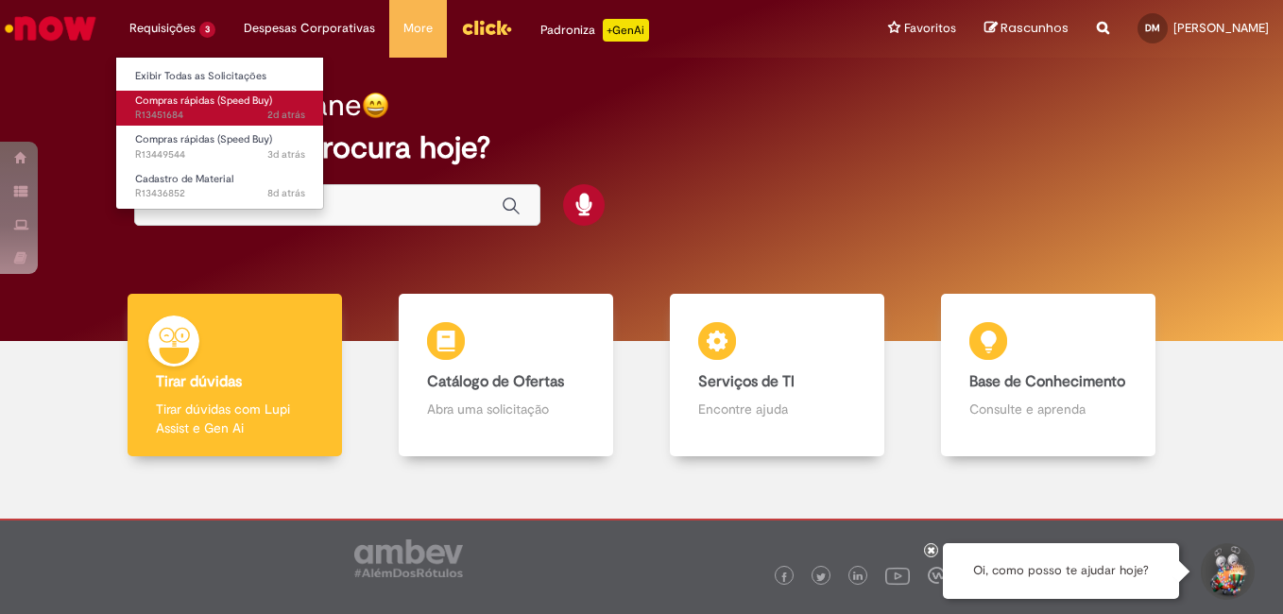 This screenshot has height=614, width=1283. I want to click on p: Encontre ajuda, so click(778, 409).